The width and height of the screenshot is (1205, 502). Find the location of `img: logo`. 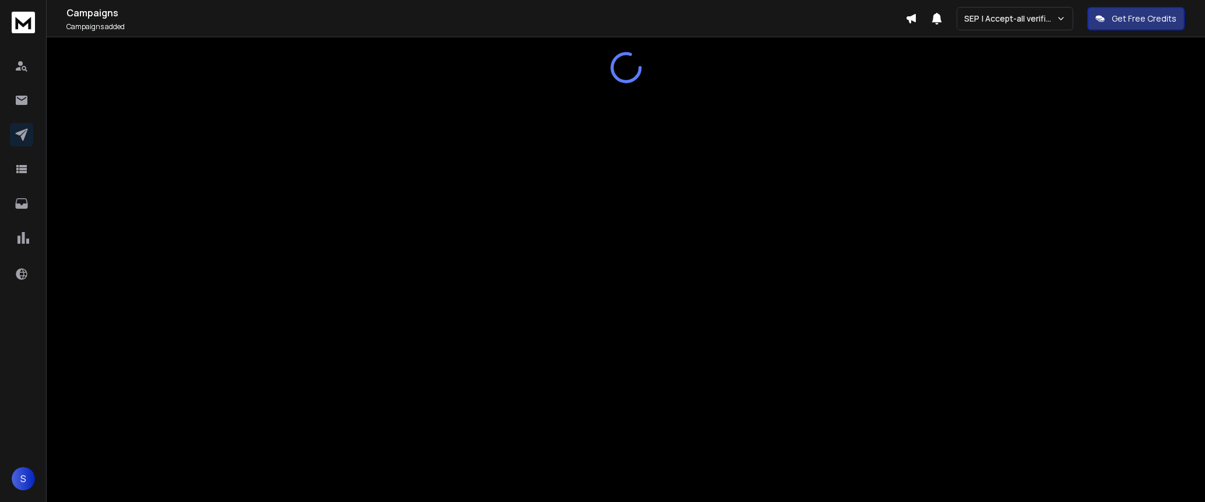

img: logo is located at coordinates (23, 22).